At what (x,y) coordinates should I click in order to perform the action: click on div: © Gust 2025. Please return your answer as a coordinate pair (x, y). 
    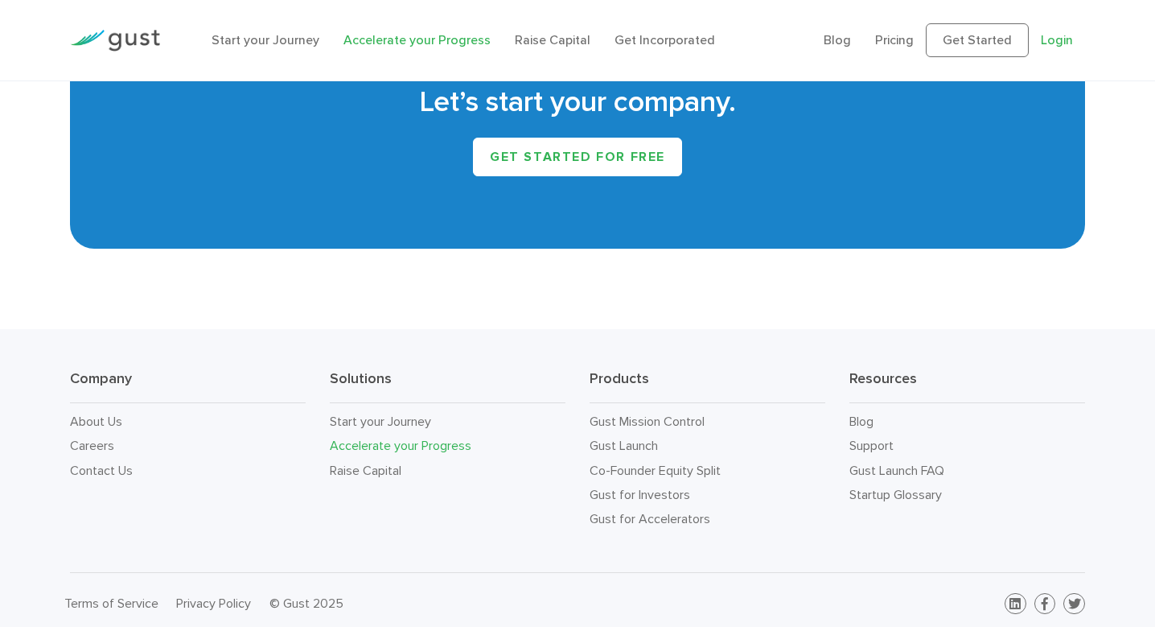
    Looking at the image, I should click on (418, 603).